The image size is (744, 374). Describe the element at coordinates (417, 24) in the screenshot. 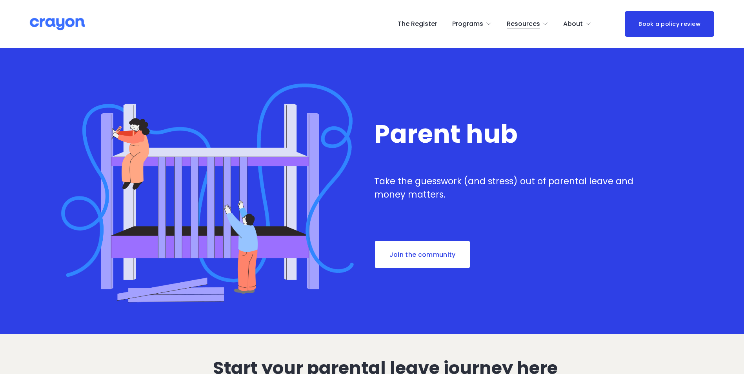

I see `a: The Register` at that location.